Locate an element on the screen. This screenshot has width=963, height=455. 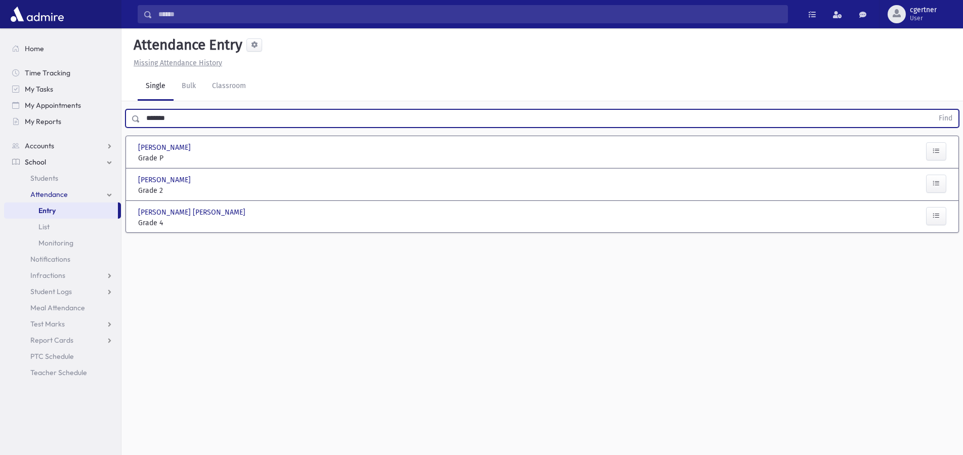
a: Single is located at coordinates (155, 87).